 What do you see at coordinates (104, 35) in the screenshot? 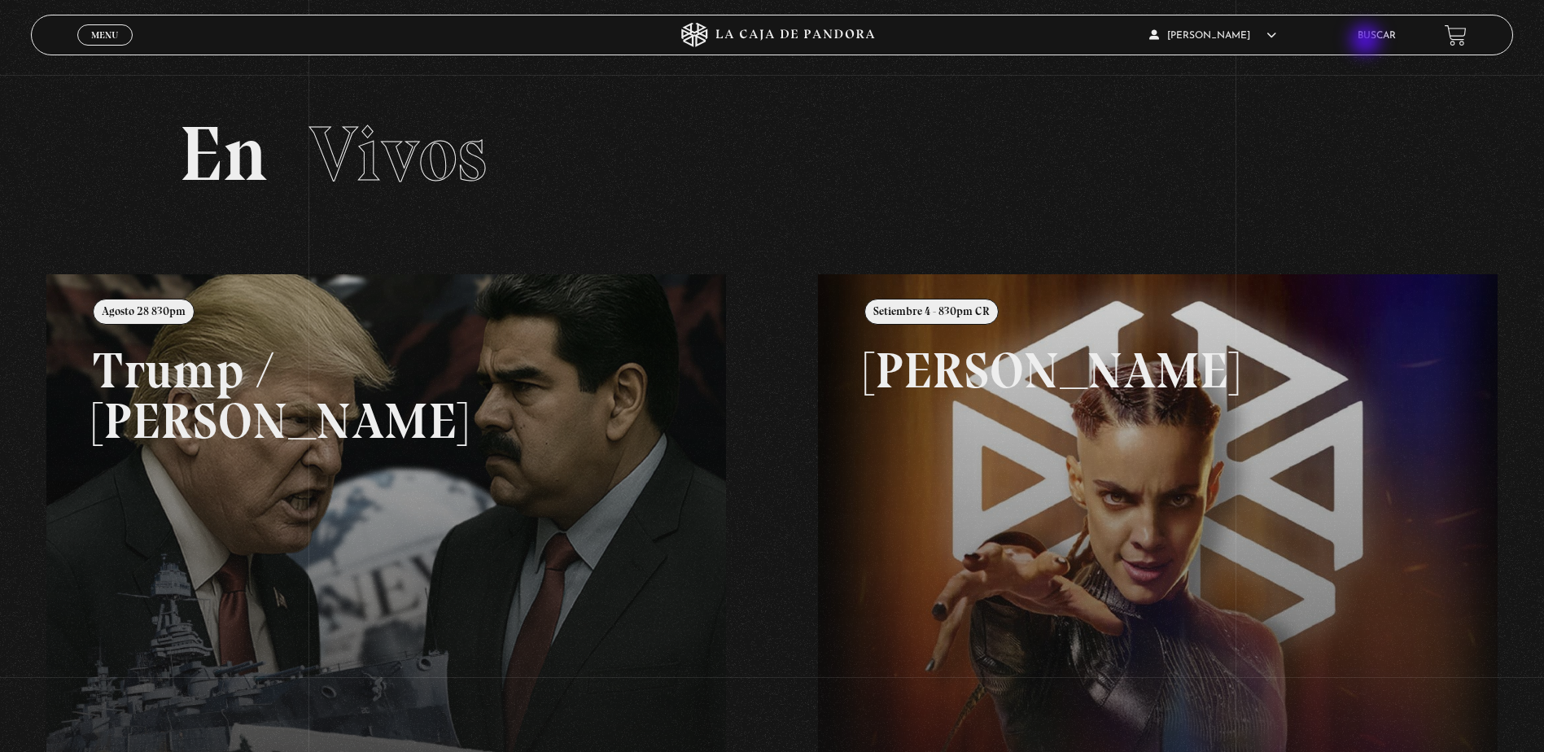
I see `span: Menu` at bounding box center [104, 35].